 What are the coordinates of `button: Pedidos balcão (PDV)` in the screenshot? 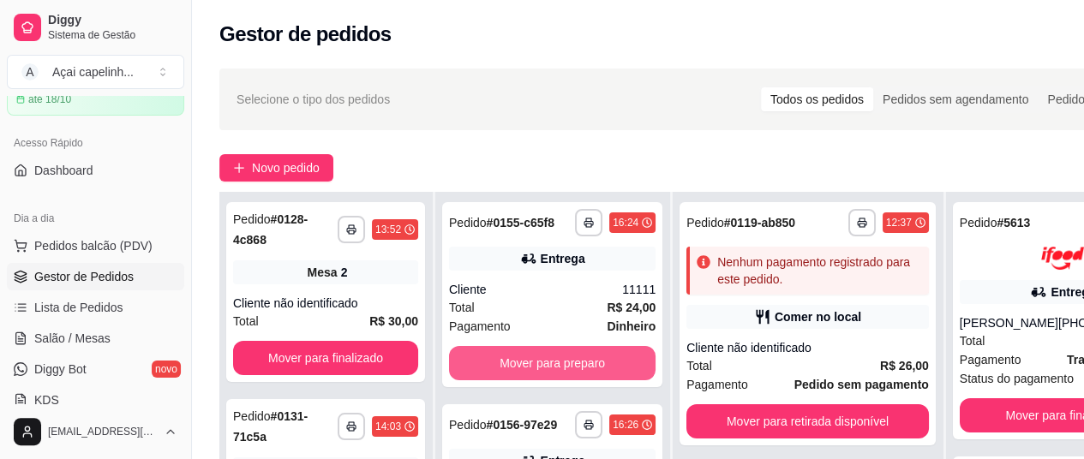 It's located at (95, 246).